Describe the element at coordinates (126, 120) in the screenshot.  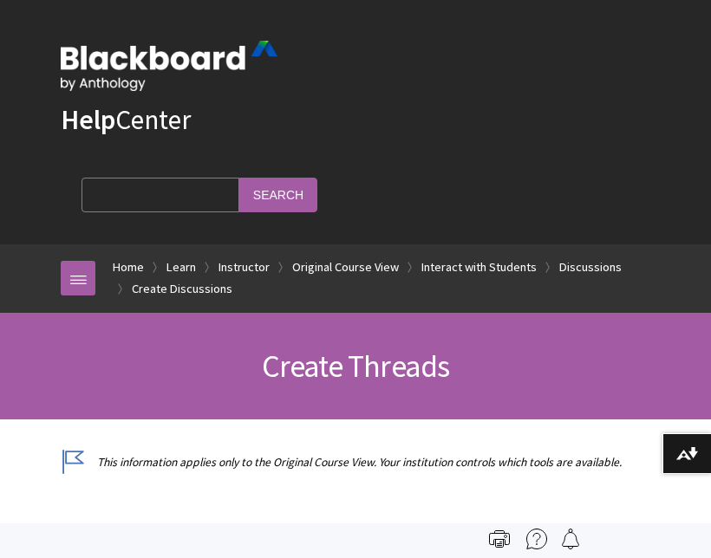
I see `a: HelpCenter` at that location.